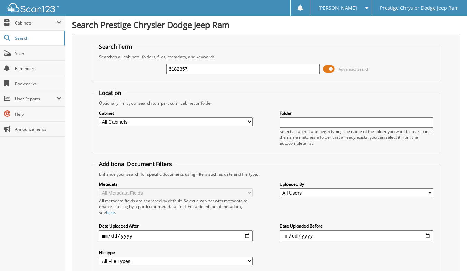 The width and height of the screenshot is (467, 271). What do you see at coordinates (176, 226) in the screenshot?
I see `label: Date Uploaded After` at bounding box center [176, 226].